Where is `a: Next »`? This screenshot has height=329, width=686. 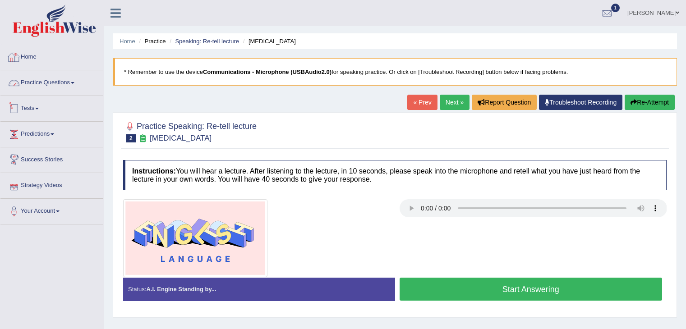
a: Next » is located at coordinates (454, 102).